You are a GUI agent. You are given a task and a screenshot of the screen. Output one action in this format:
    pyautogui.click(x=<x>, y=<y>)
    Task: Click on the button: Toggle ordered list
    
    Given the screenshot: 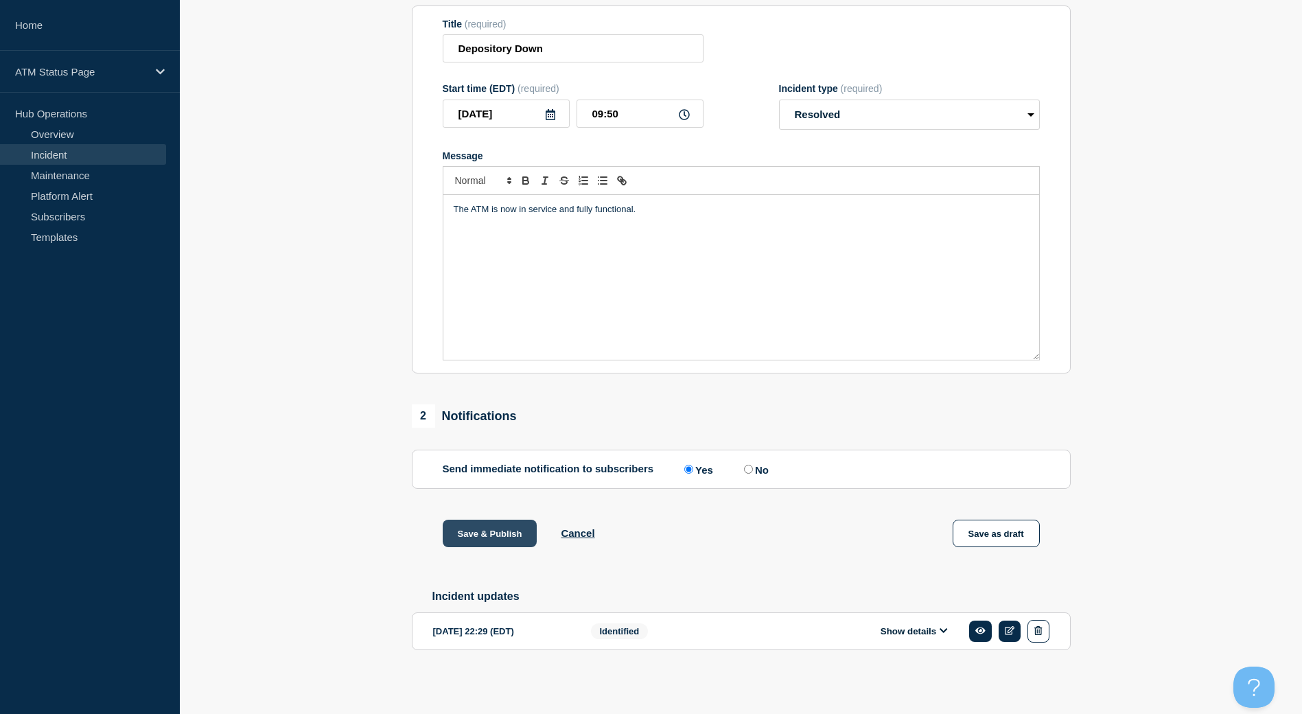 What is the action you would take?
    pyautogui.click(x=583, y=181)
    